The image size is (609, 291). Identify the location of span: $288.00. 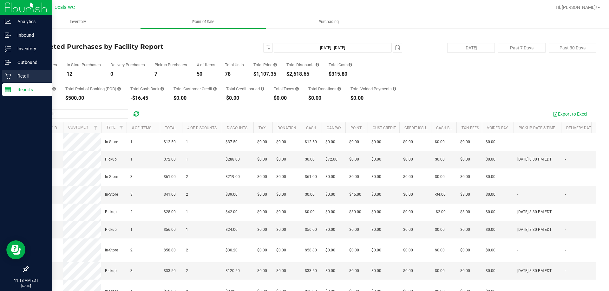
(232, 160).